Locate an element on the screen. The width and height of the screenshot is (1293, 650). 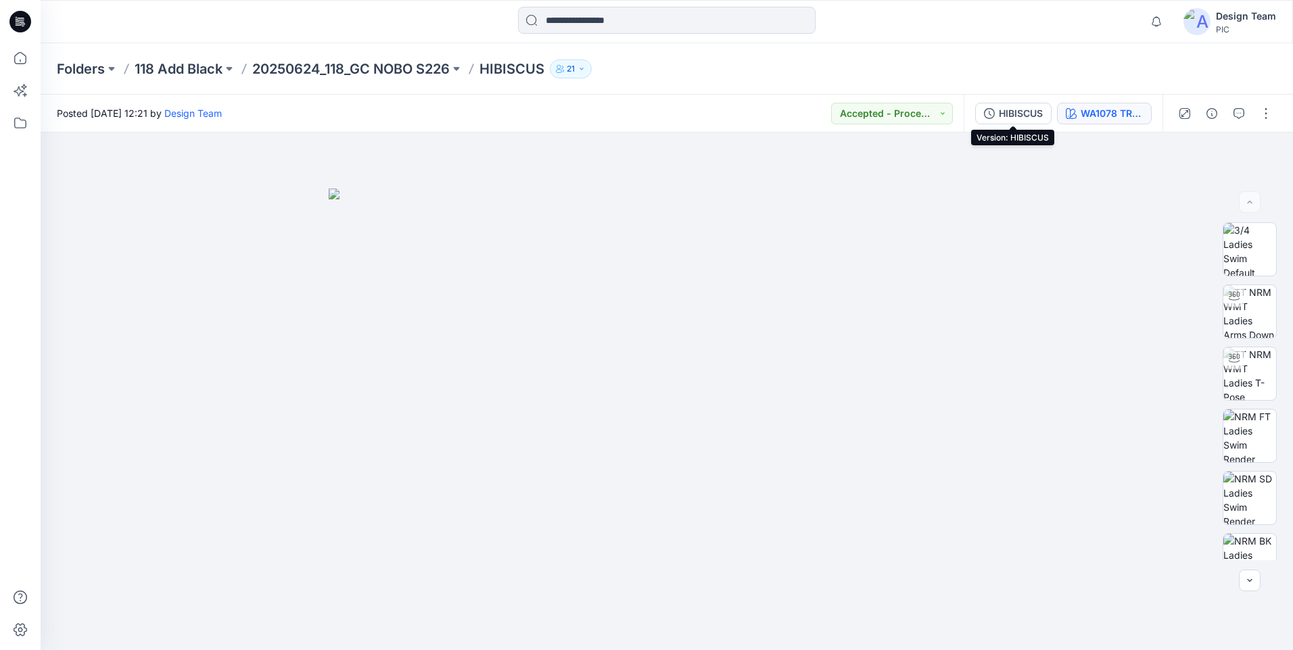
p: HIBISCUS is located at coordinates (512, 69).